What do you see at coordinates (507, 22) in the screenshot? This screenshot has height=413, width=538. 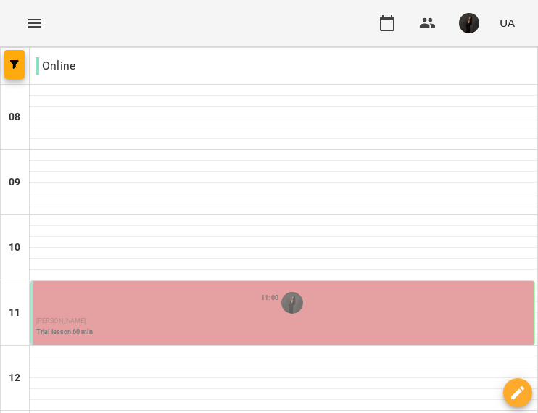 I see `button: UA` at bounding box center [507, 22].